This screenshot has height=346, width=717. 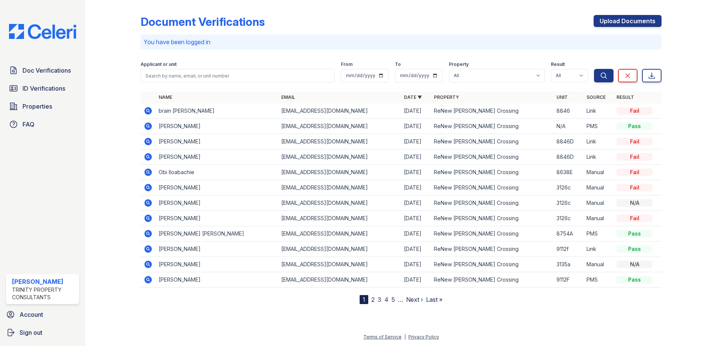 What do you see at coordinates (568, 234) in the screenshot?
I see `td: 8754A` at bounding box center [568, 234].